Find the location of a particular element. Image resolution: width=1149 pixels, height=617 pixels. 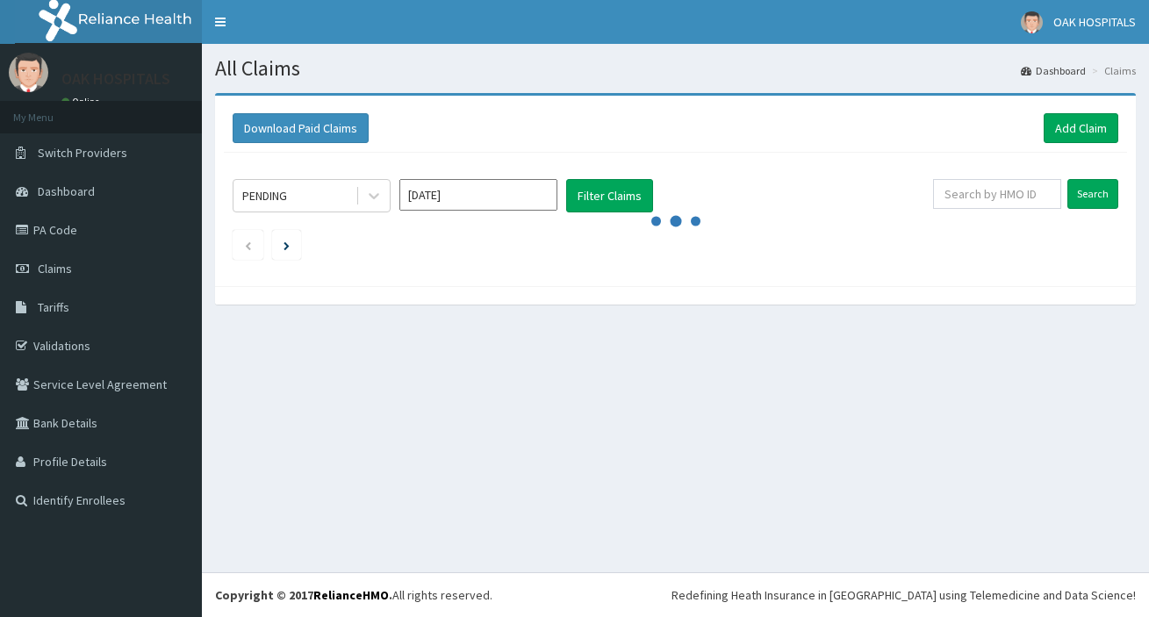

span: Claims is located at coordinates (54, 268).